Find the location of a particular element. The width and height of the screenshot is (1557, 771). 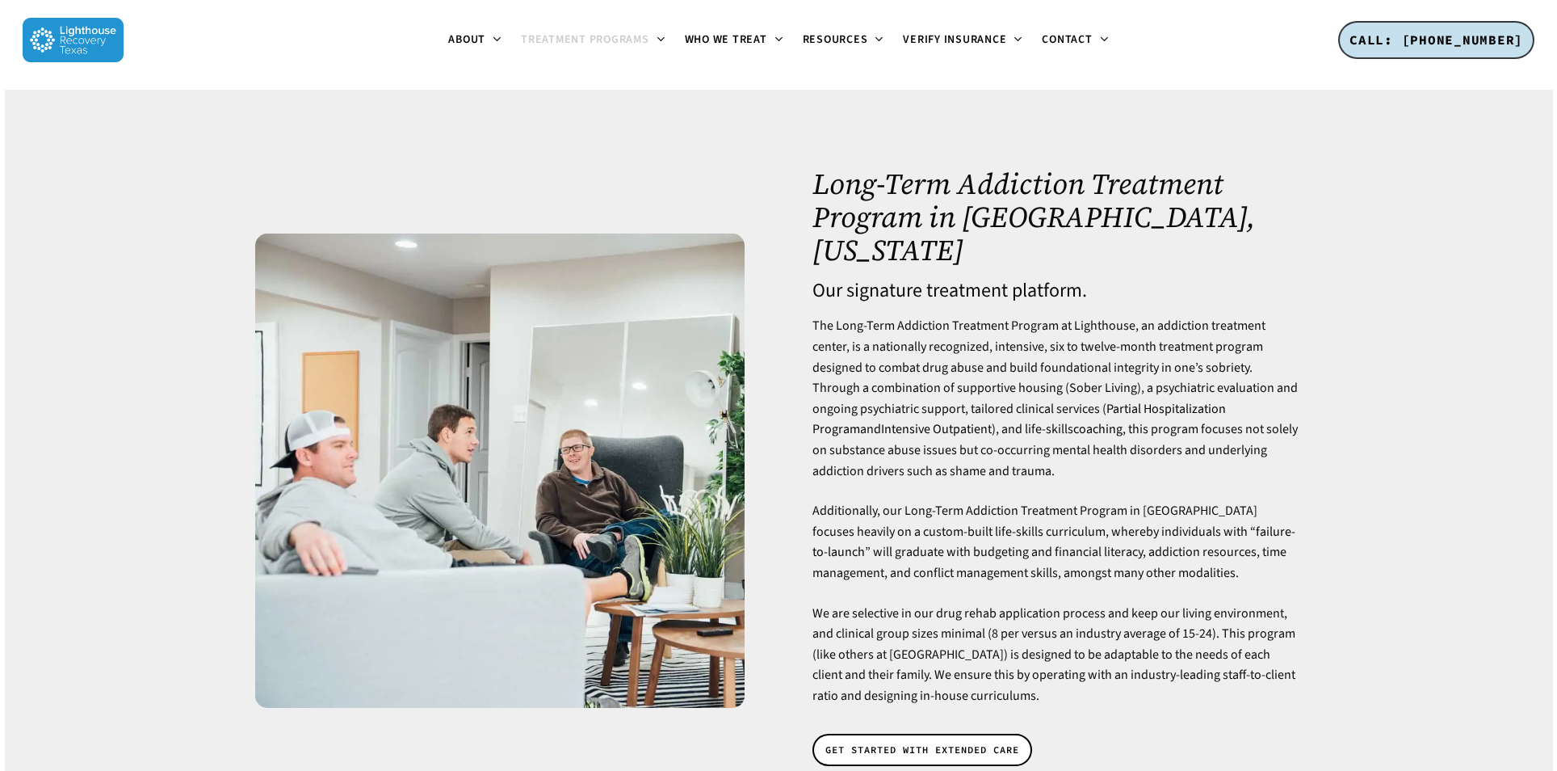

a: Treatment Programs is located at coordinates (593, 40).